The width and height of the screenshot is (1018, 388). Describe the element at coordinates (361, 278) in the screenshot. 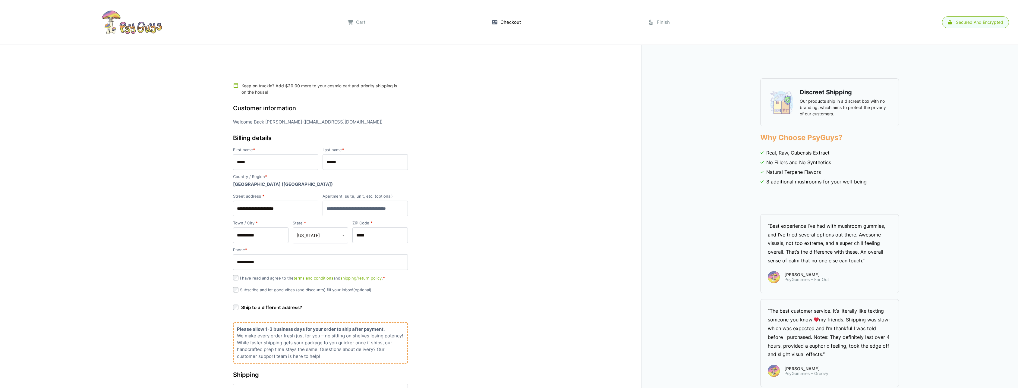

I see `a: shipping/return policy` at that location.